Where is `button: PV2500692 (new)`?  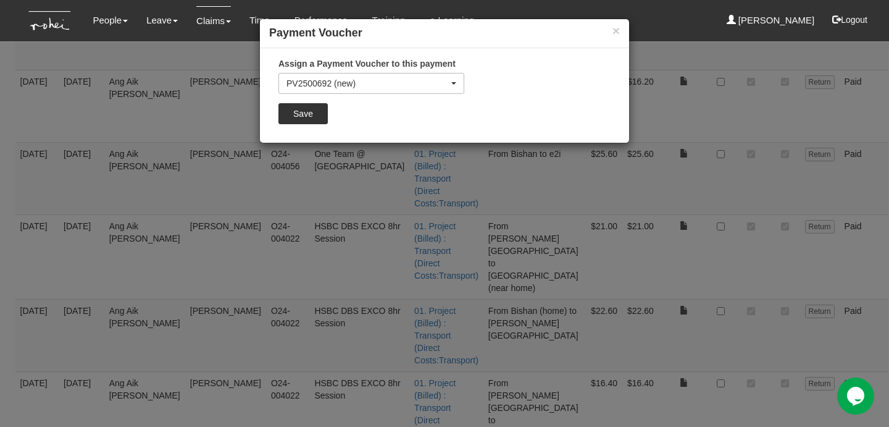 button: PV2500692 (new) is located at coordinates (371, 83).